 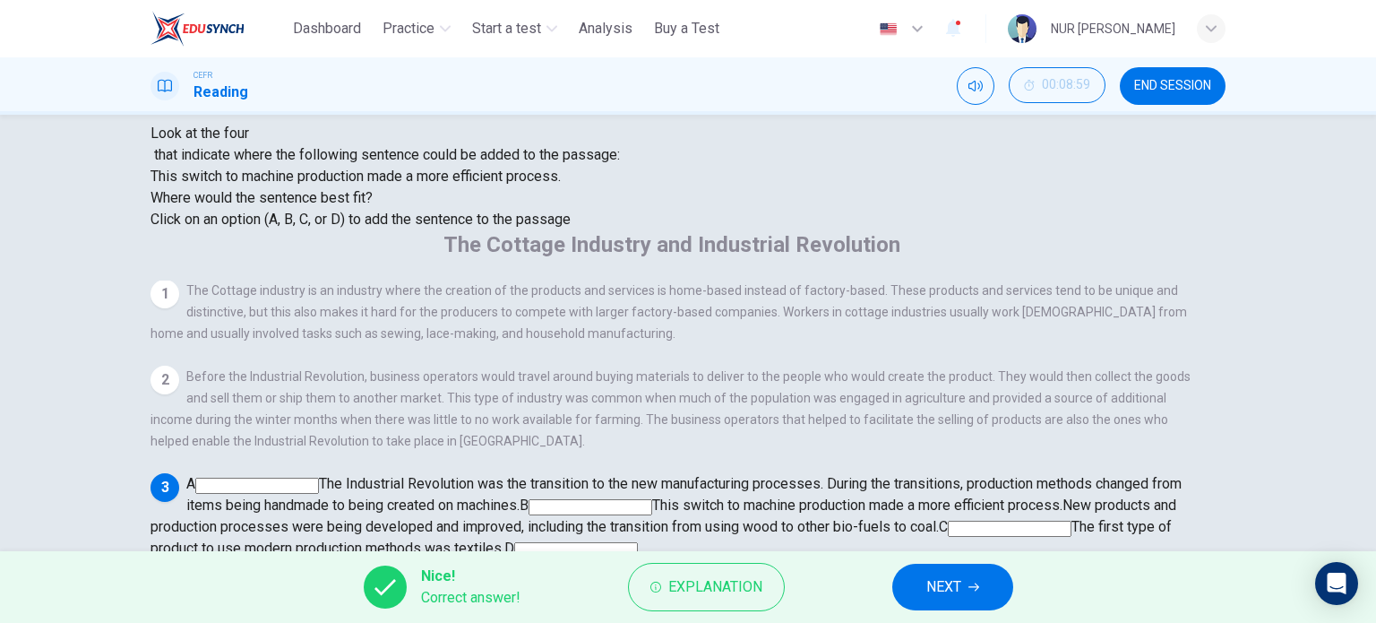 What do you see at coordinates (706, 587) in the screenshot?
I see `button: Explanation` at bounding box center [706, 587].